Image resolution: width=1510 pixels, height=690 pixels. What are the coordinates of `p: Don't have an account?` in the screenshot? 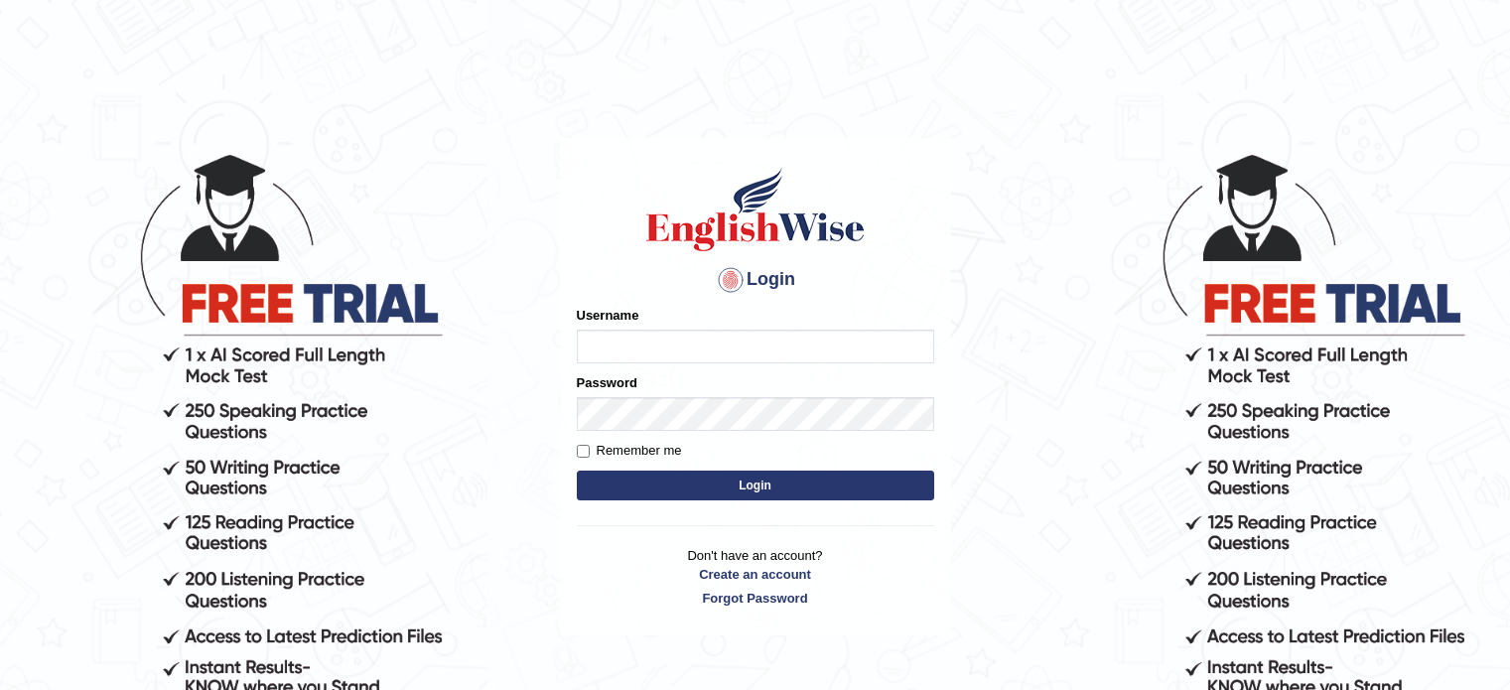 It's located at (756, 577).